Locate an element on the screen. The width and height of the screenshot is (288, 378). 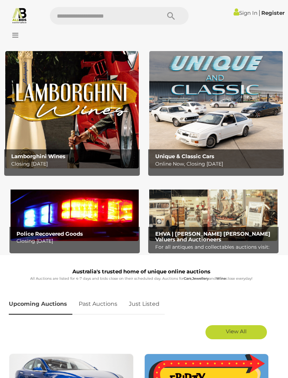
a: Upcoming Auctions is located at coordinates (40, 304).